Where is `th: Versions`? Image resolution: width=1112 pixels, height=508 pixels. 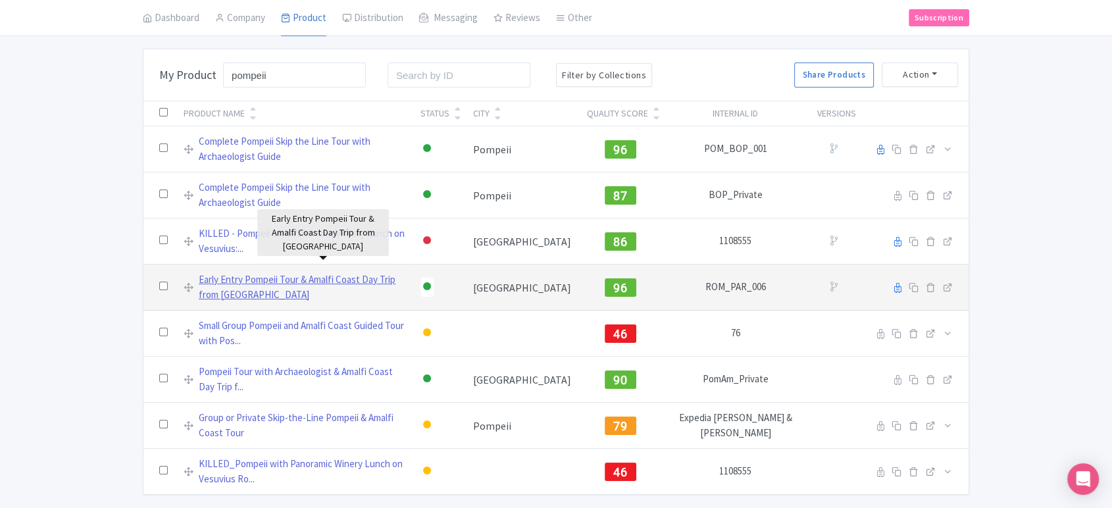 th: Versions is located at coordinates (836, 114).